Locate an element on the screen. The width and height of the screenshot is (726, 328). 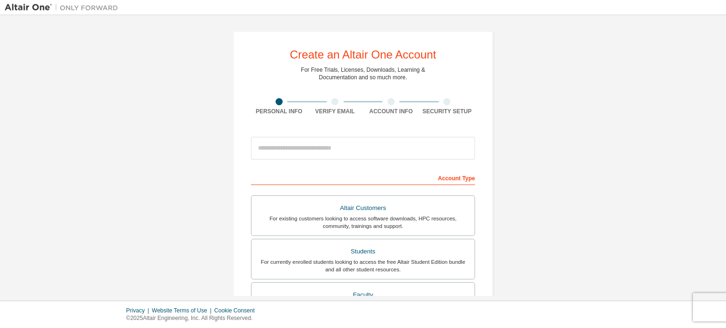
div: Security Setup is located at coordinates (447, 111).